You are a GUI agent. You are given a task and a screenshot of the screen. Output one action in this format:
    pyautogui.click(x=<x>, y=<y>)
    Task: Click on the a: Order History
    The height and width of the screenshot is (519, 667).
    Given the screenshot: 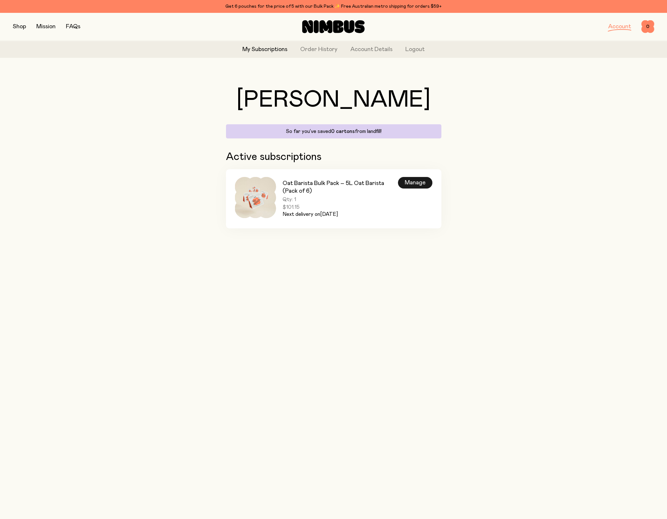 What is the action you would take?
    pyautogui.click(x=319, y=49)
    